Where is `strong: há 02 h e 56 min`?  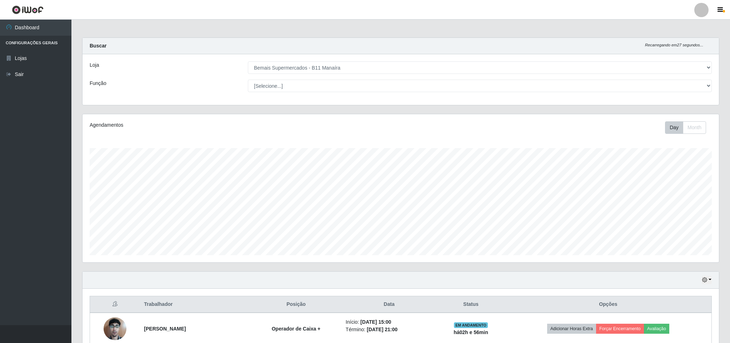 strong: há 02 h e 56 min is located at coordinates (471, 333).